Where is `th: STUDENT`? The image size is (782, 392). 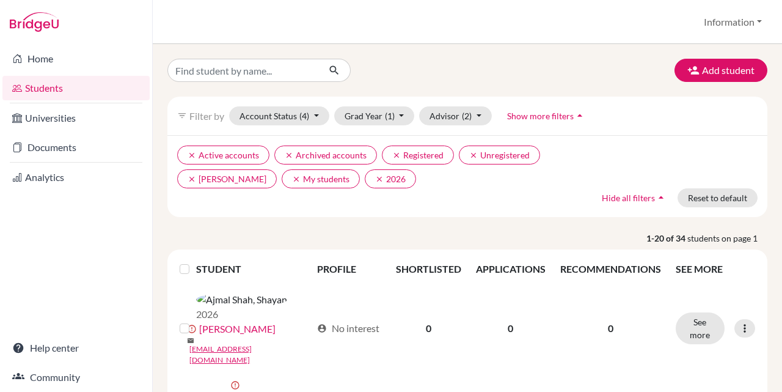
th: STUDENT is located at coordinates (253, 269).